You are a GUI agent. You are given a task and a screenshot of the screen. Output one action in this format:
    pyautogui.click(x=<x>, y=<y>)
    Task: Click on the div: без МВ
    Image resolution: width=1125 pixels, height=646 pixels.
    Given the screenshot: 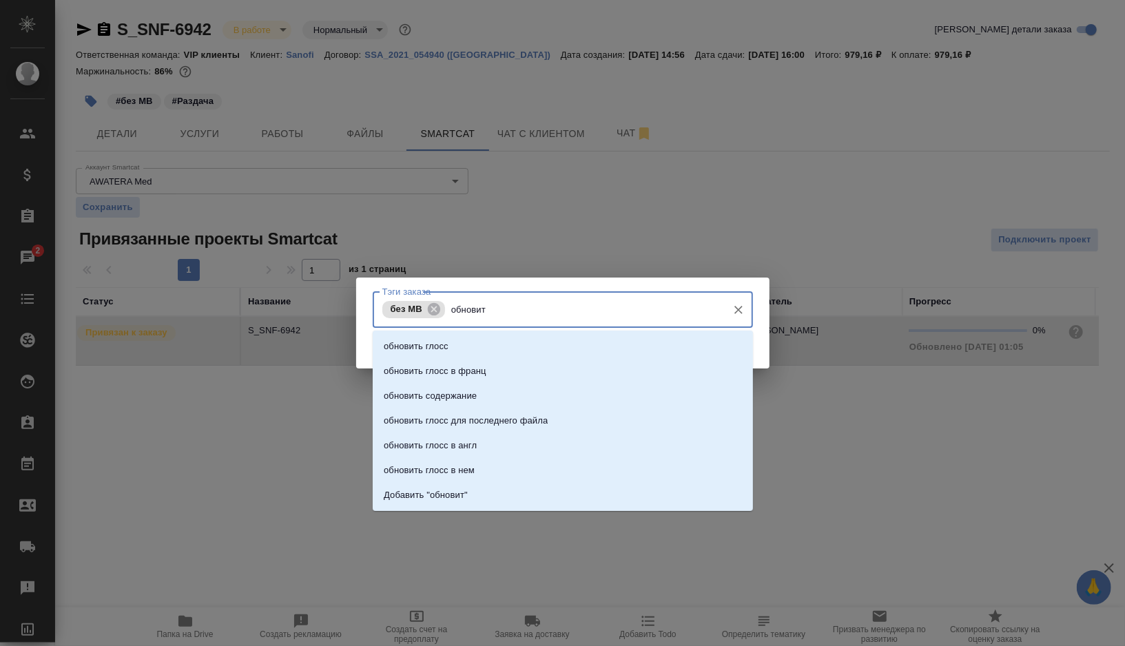 What is the action you would take?
    pyautogui.click(x=413, y=309)
    